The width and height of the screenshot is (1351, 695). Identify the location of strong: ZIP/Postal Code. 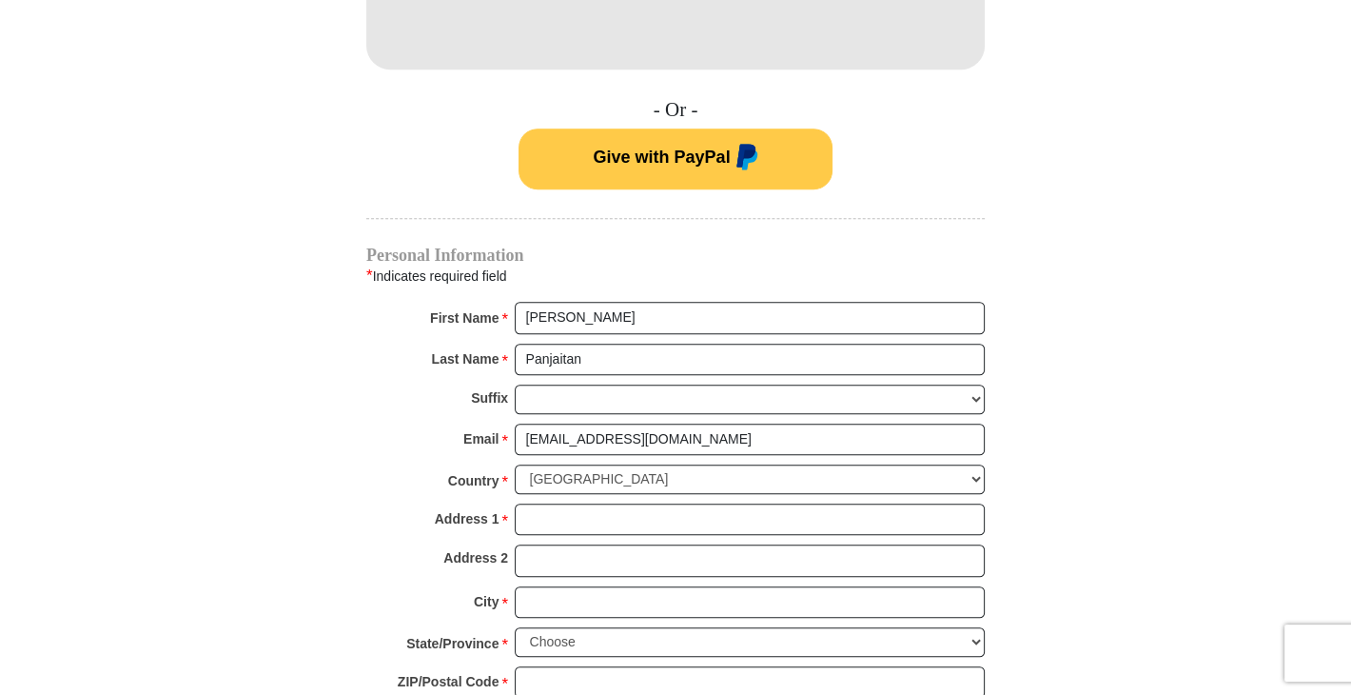
(448, 681).